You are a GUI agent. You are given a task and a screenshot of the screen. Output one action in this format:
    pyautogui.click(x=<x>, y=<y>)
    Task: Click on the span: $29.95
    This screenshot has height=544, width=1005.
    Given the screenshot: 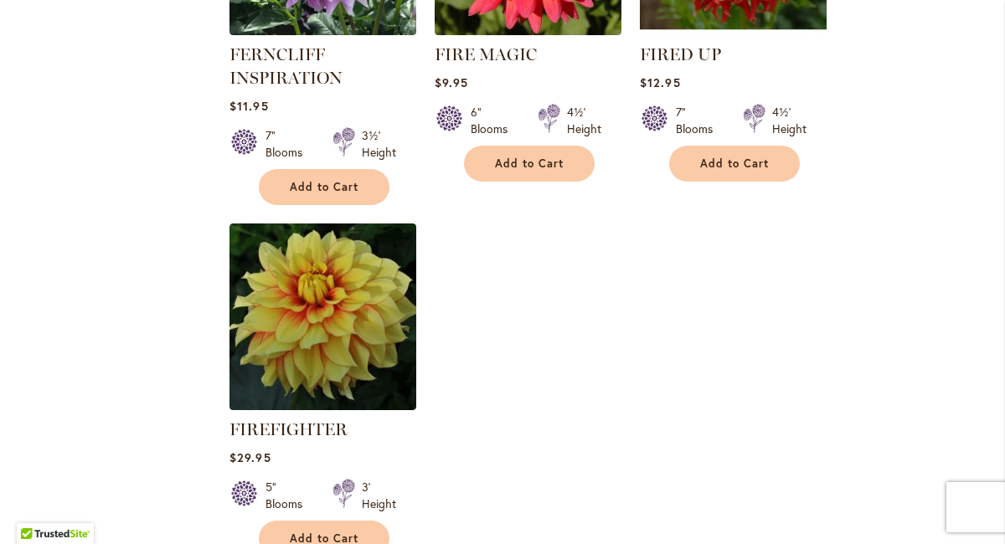 What is the action you would take?
    pyautogui.click(x=250, y=457)
    